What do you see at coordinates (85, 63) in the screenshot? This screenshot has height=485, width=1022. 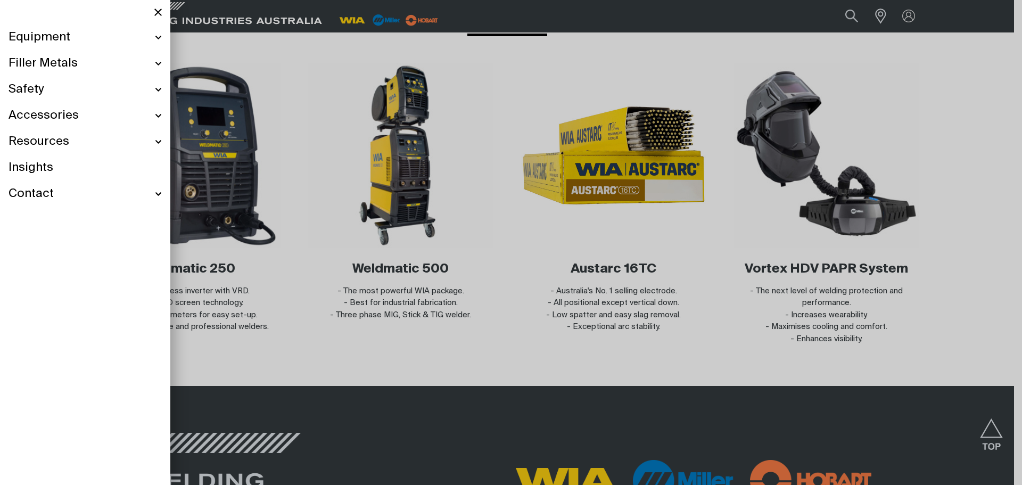 I see `a: Filler Metals` at bounding box center [85, 63].